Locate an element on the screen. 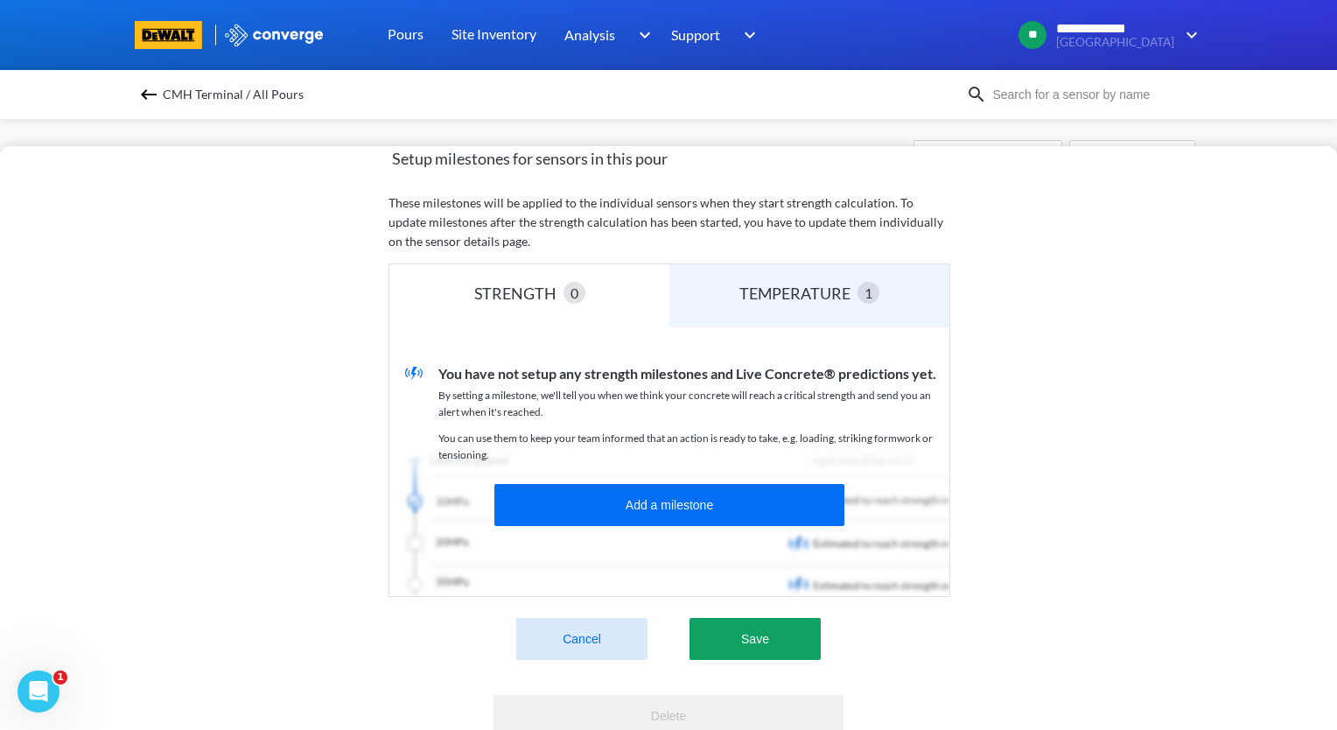 This screenshot has height=730, width=1337. button: Cancel is located at coordinates (582, 639).